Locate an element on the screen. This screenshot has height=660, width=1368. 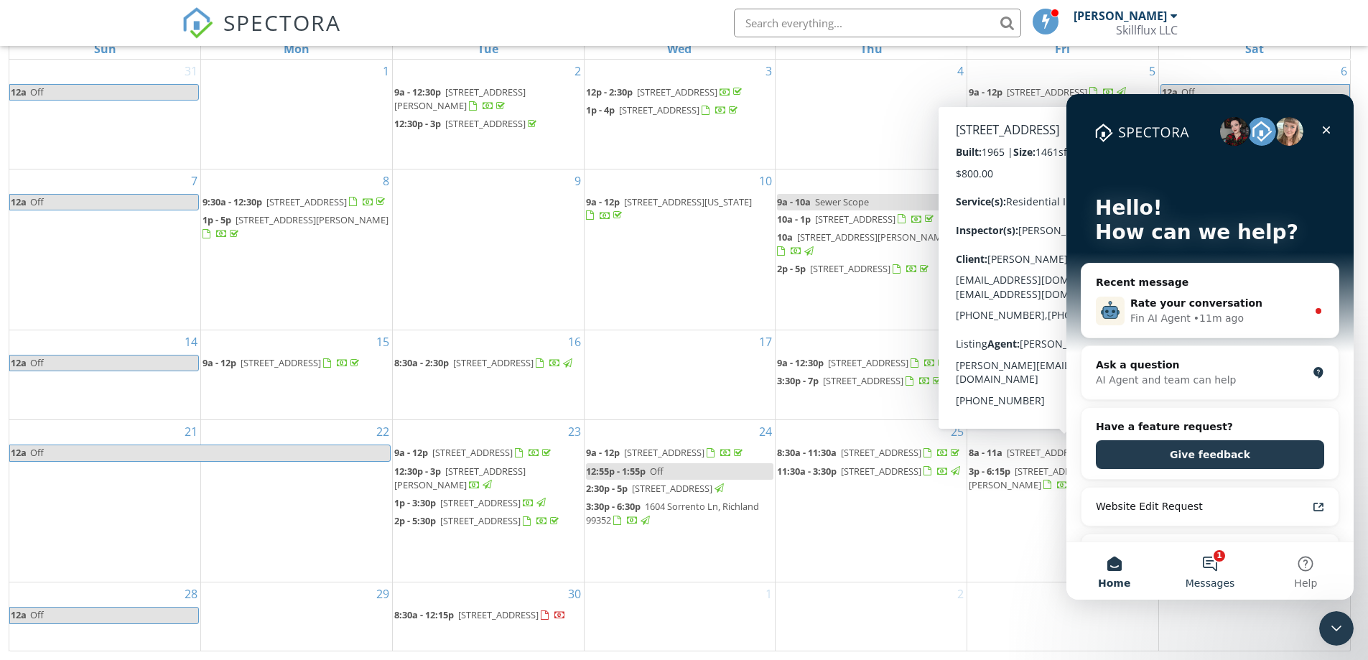
a: Go to September 11, 2025 is located at coordinates (957, 181).